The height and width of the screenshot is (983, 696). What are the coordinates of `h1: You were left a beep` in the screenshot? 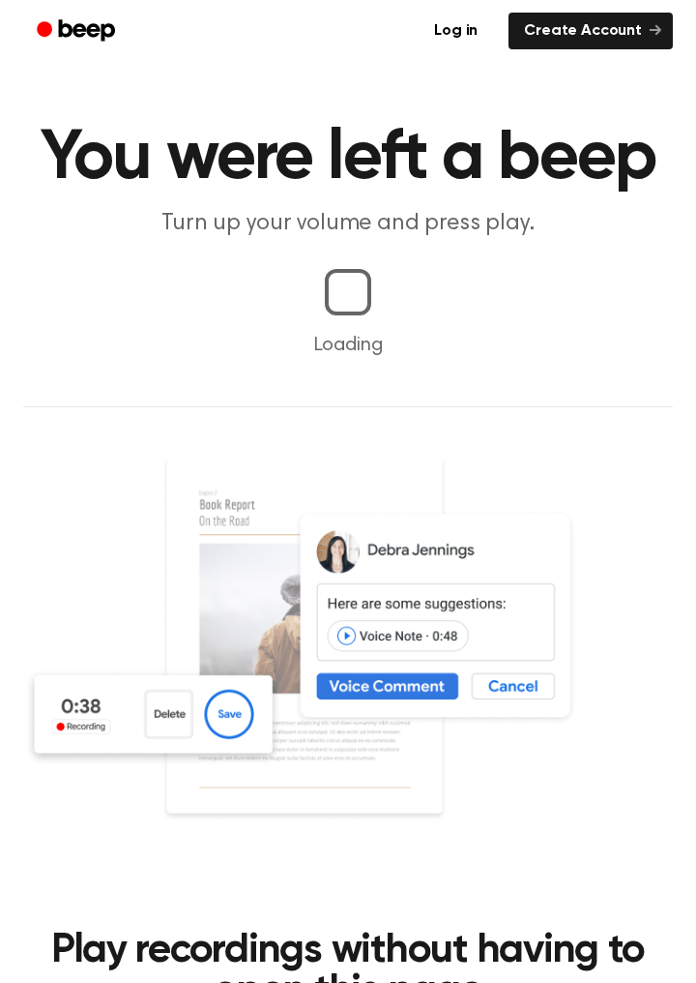 It's located at (348, 159).